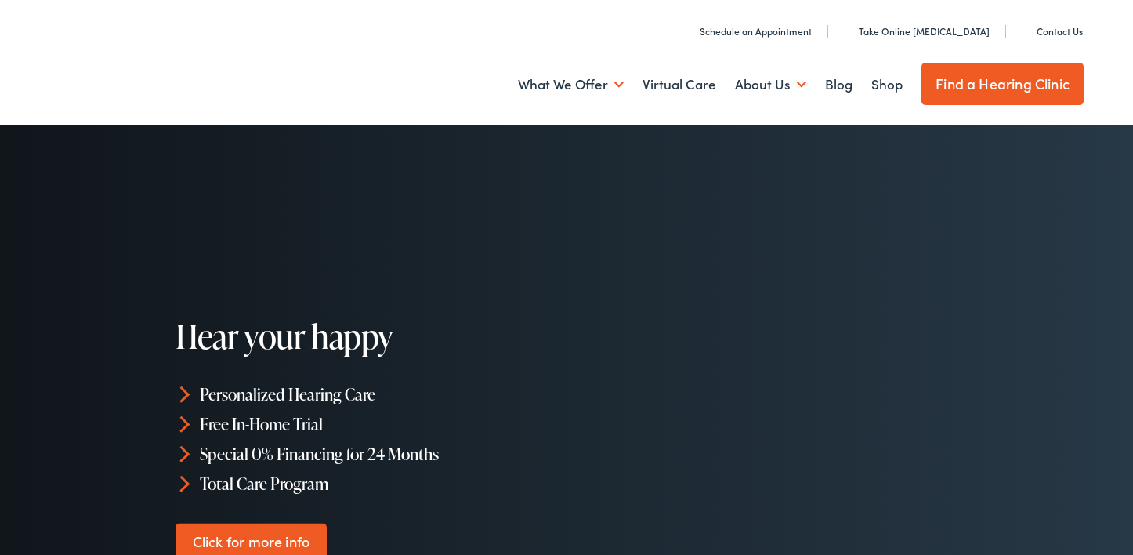 Image resolution: width=1133 pixels, height=555 pixels. Describe the element at coordinates (374, 483) in the screenshot. I see `li: Total Care Program` at that location.